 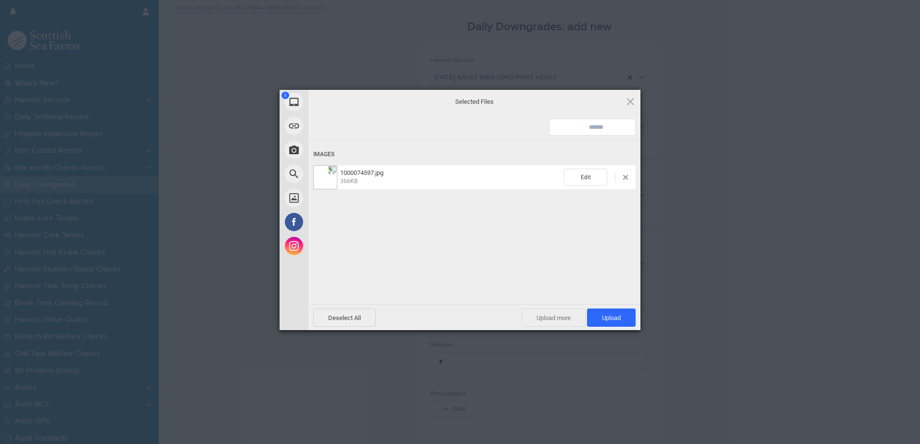 I want to click on span: Selected Files, so click(x=474, y=102).